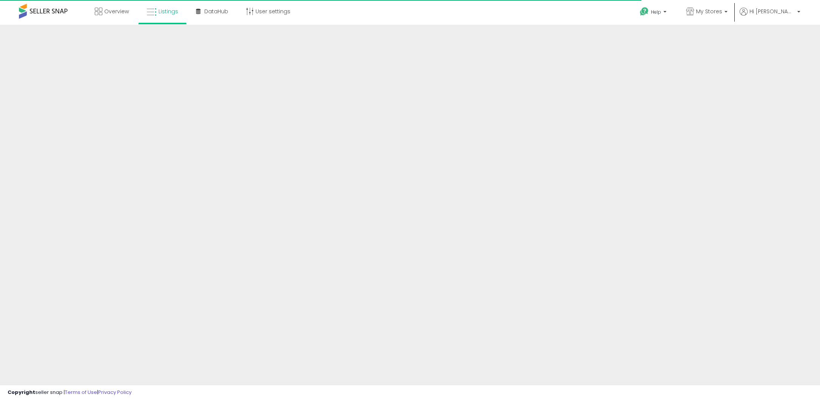 The width and height of the screenshot is (820, 400). I want to click on span: Listings, so click(168, 11).